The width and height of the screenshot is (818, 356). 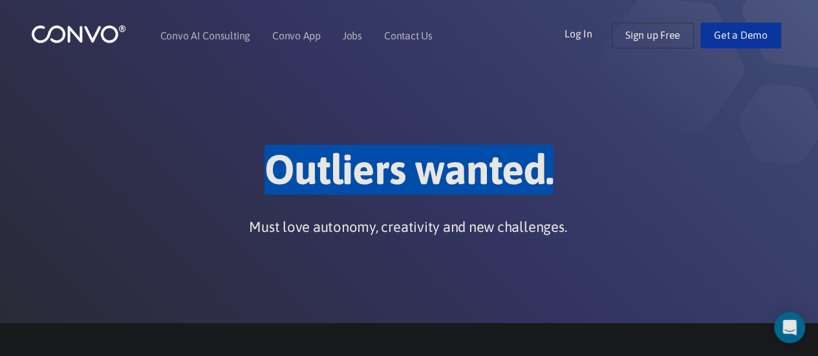 I want to click on a: Log In, so click(x=588, y=33).